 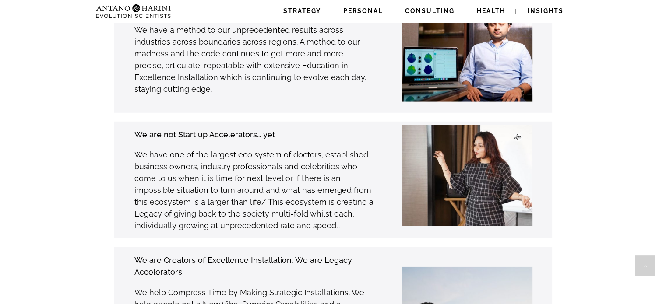 What do you see at coordinates (302, 11) in the screenshot?
I see `span: Strategy` at bounding box center [302, 11].